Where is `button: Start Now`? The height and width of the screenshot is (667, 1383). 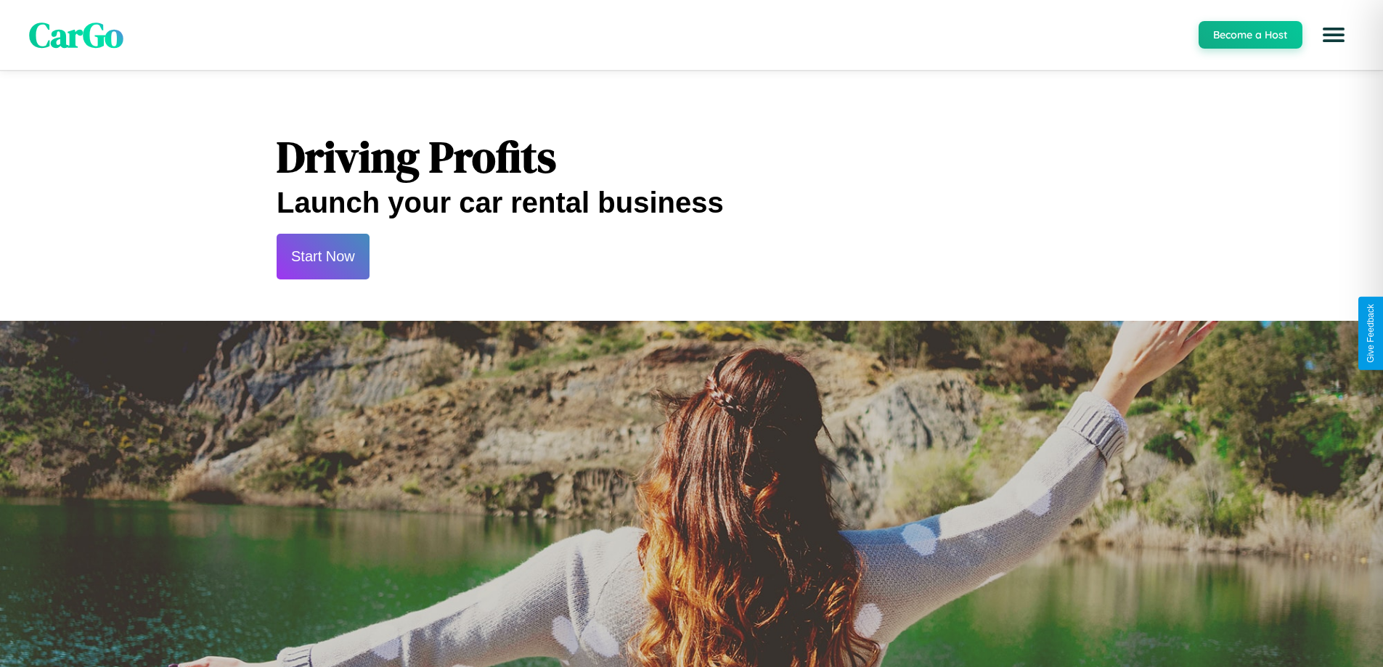 button: Start Now is located at coordinates (323, 256).